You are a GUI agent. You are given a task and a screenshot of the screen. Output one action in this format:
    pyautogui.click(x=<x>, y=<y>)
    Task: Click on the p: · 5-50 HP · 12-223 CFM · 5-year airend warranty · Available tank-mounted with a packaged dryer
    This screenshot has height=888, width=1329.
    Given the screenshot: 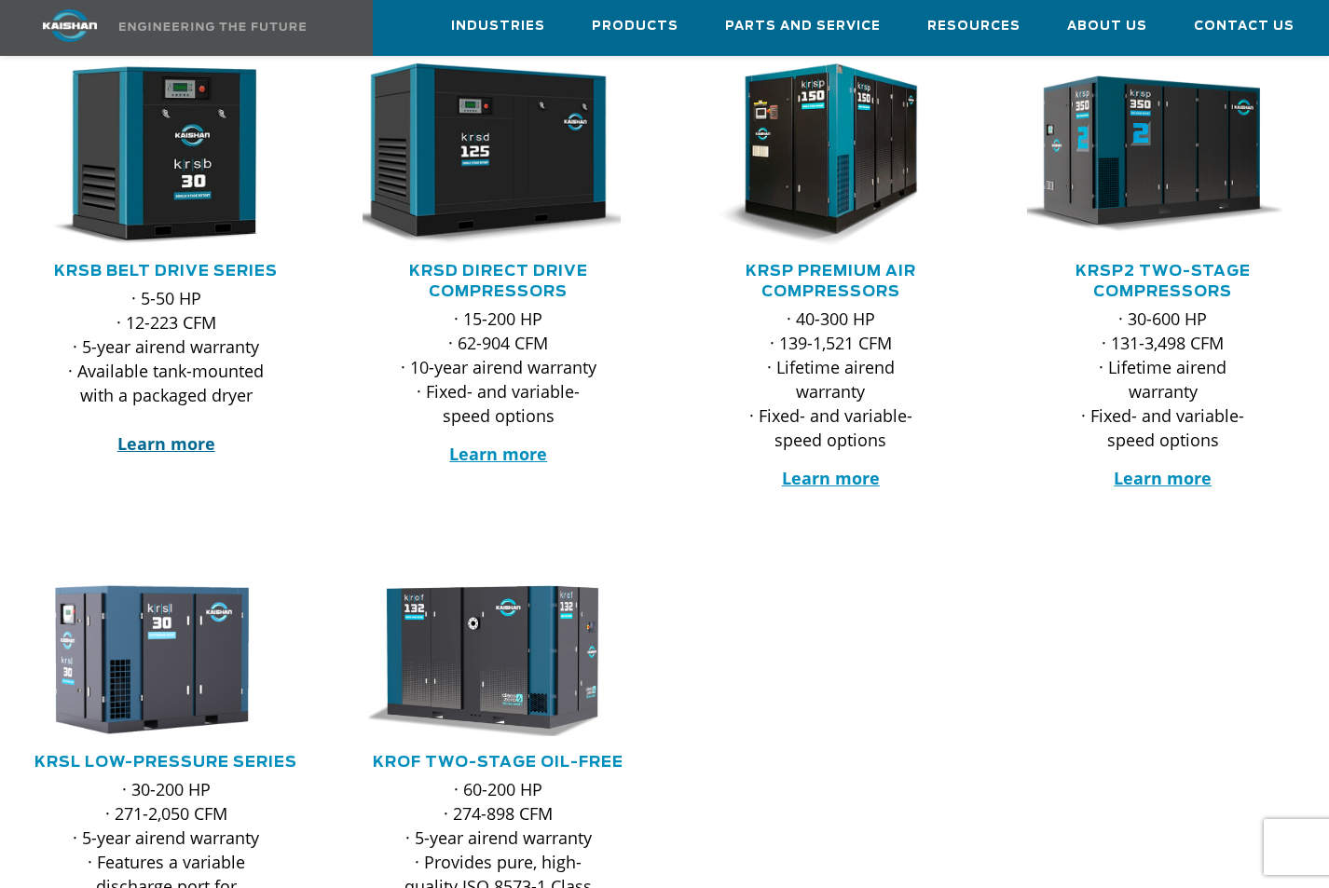 What is the action you would take?
    pyautogui.click(x=166, y=371)
    